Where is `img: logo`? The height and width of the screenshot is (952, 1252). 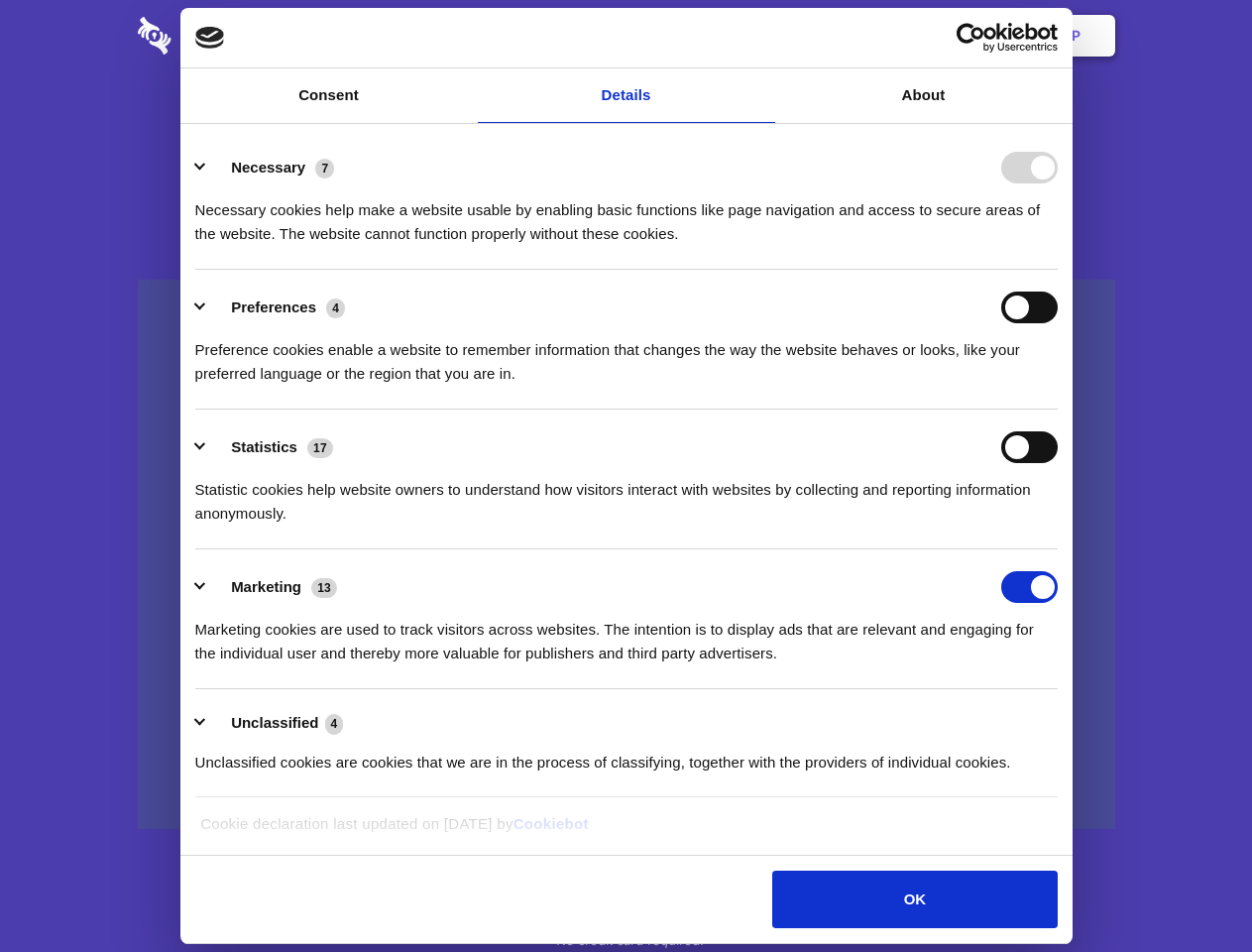
img: logo is located at coordinates (210, 38).